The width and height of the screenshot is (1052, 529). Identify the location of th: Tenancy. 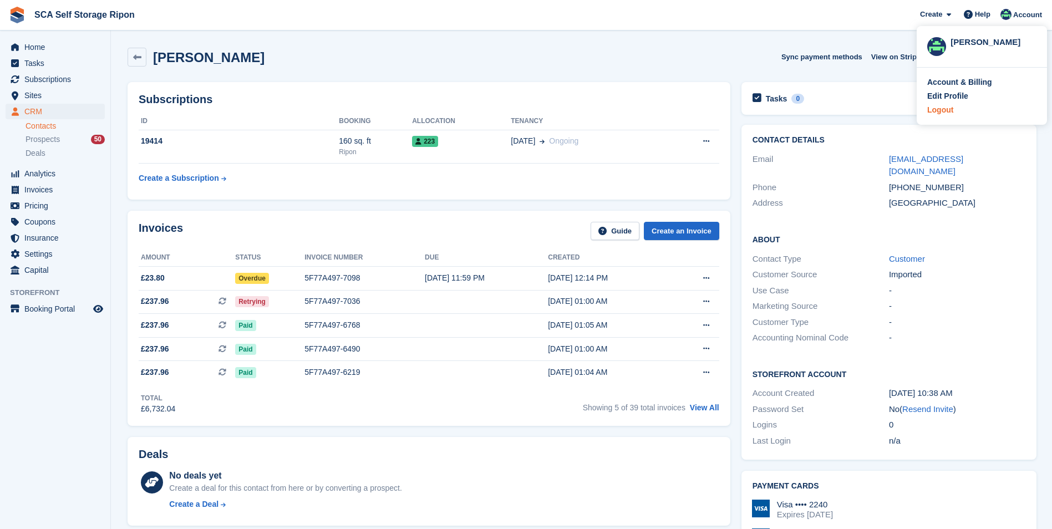
(588, 121).